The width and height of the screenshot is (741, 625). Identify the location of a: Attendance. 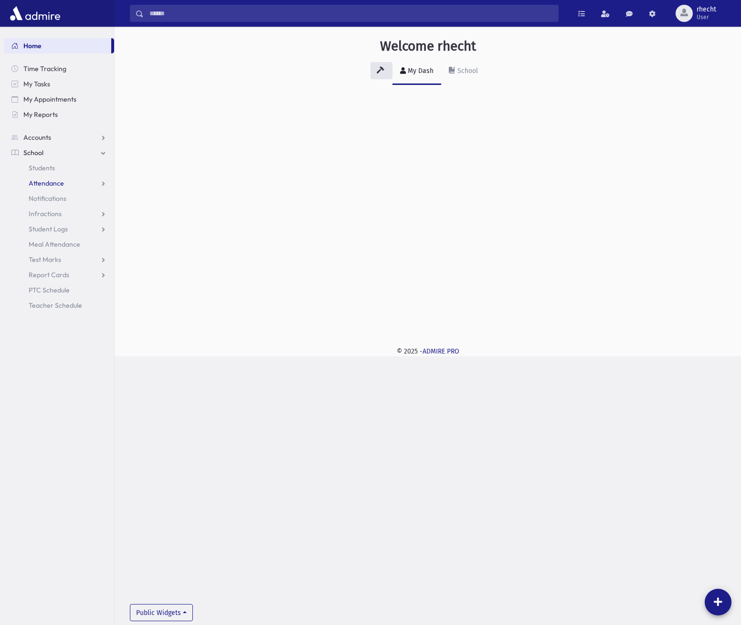
(59, 183).